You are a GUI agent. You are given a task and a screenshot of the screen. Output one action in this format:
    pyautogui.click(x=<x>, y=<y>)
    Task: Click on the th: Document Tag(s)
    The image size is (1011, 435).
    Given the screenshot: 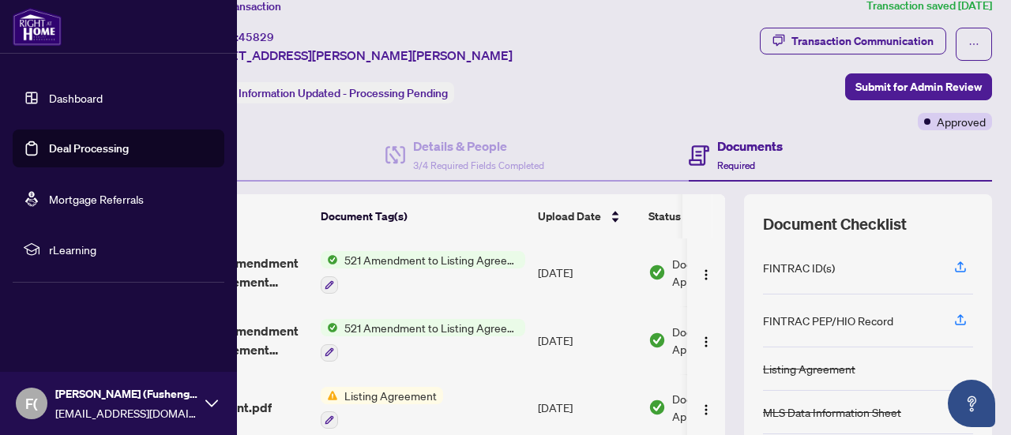 What is the action you would take?
    pyautogui.click(x=423, y=216)
    